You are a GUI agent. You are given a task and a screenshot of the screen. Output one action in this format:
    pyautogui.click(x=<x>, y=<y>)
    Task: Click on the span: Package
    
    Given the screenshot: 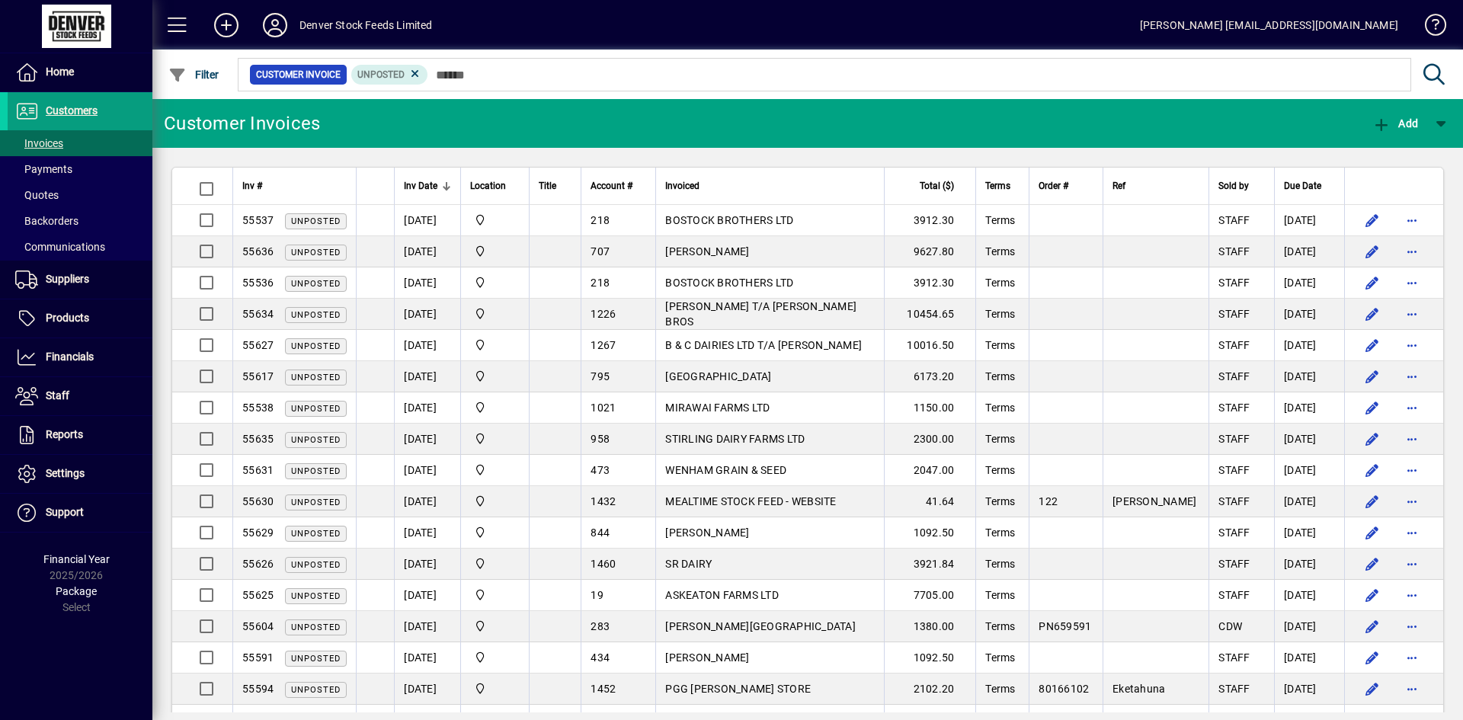 What is the action you would take?
    pyautogui.click(x=76, y=591)
    